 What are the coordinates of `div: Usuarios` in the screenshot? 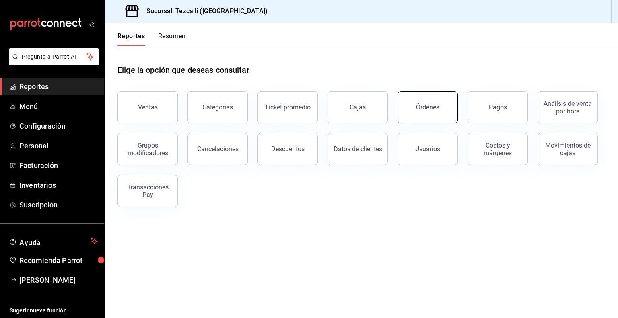 It's located at (428, 149).